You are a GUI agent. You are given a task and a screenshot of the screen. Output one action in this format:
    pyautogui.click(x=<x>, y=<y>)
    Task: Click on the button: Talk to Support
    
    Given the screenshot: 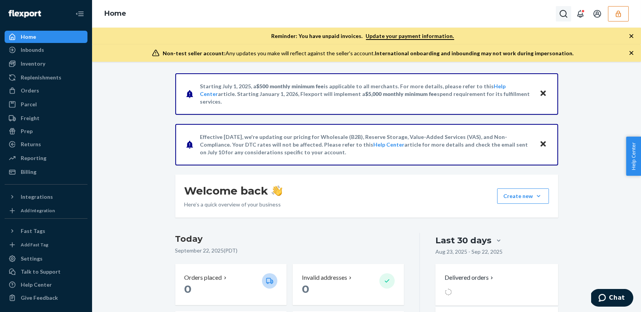 What is the action you would take?
    pyautogui.click(x=46, y=272)
    